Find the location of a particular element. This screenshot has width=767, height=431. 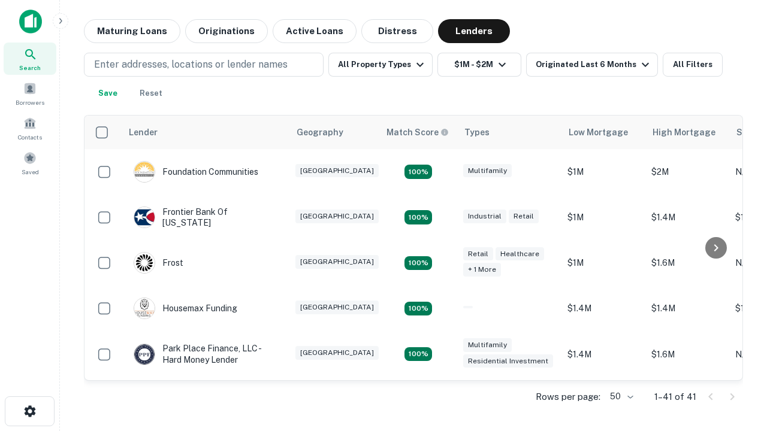

a: Contacts is located at coordinates (30, 128).